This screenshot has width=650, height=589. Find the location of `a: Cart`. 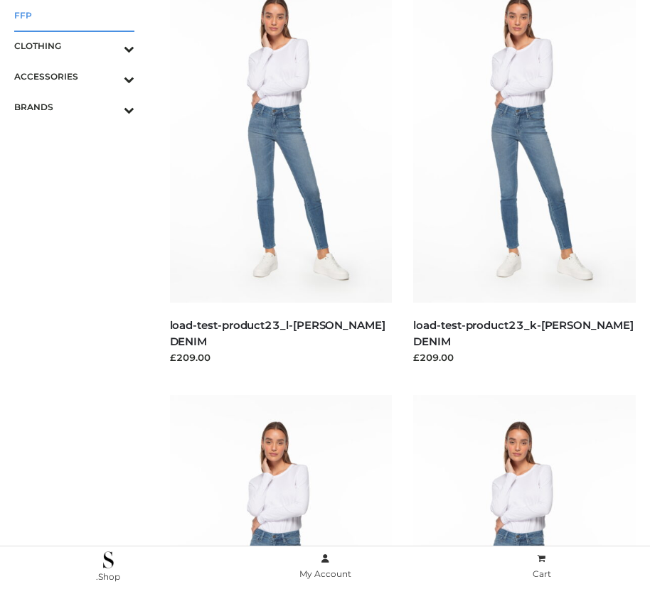

a: Cart is located at coordinates (541, 567).